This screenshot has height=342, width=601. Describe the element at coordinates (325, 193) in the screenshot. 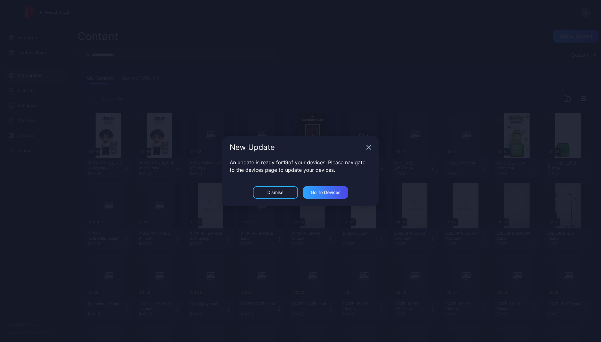

I see `div: Go to devices` at that location.